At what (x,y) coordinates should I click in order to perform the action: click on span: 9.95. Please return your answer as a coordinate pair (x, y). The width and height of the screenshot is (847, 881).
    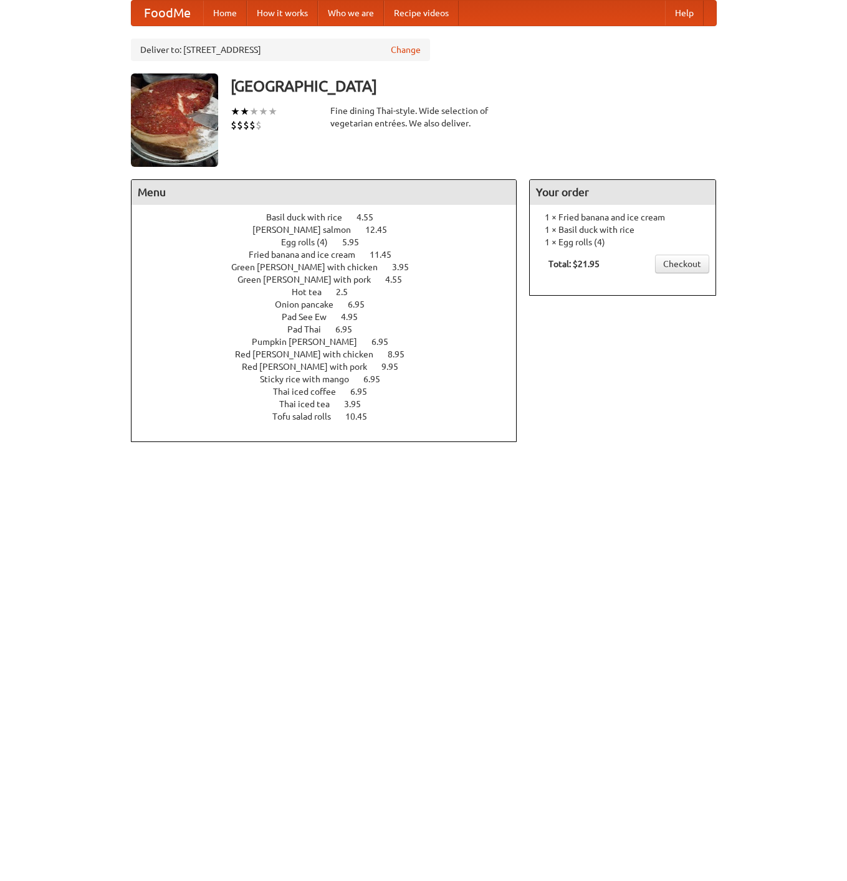
    Looking at the image, I should click on (396, 367).